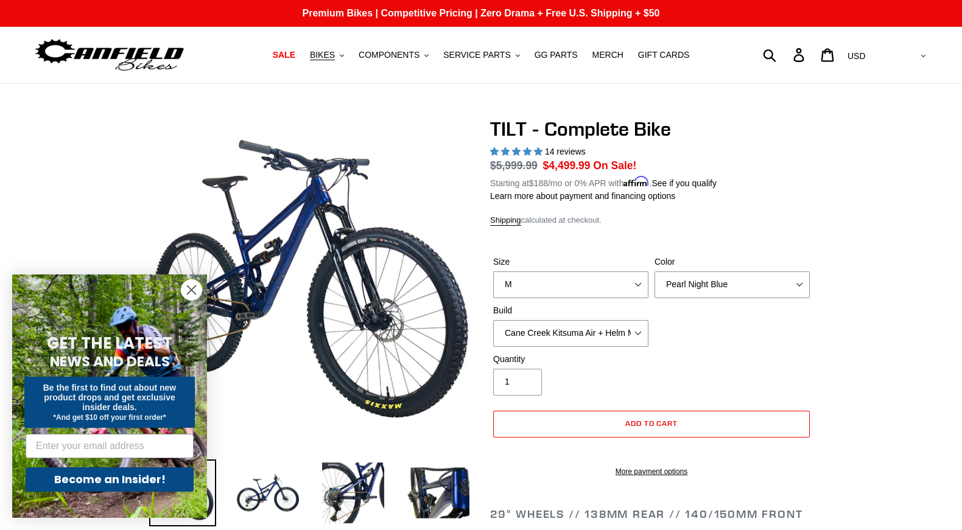 The image size is (962, 530). I want to click on span: COMPONENTS, so click(389, 55).